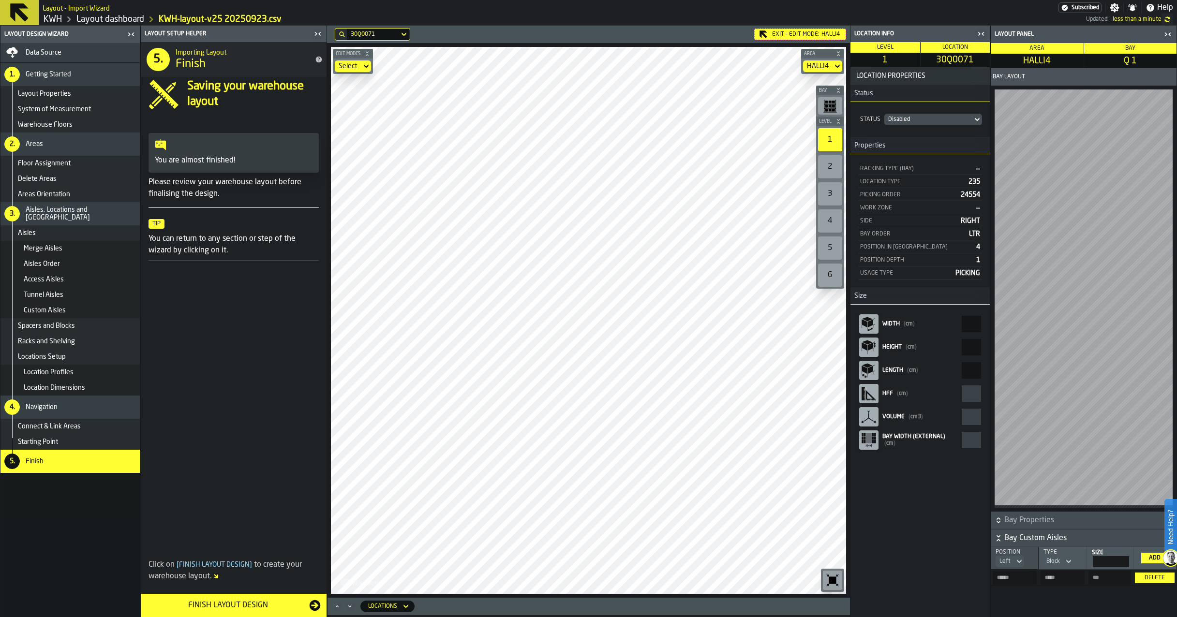  Describe the element at coordinates (38, 442) in the screenshot. I see `span: Starting Point` at that location.